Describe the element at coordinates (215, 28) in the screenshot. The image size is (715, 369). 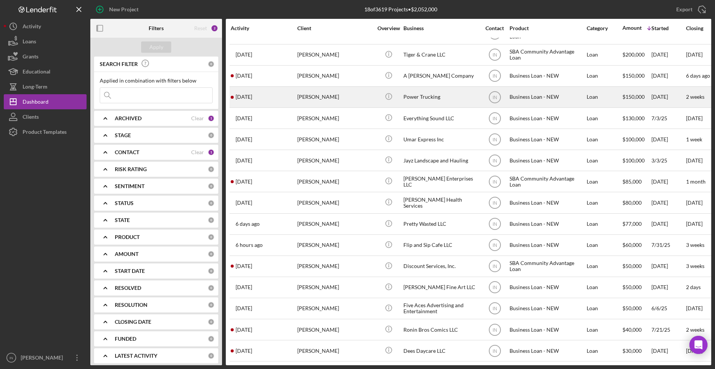
I see `div: 2` at that location.